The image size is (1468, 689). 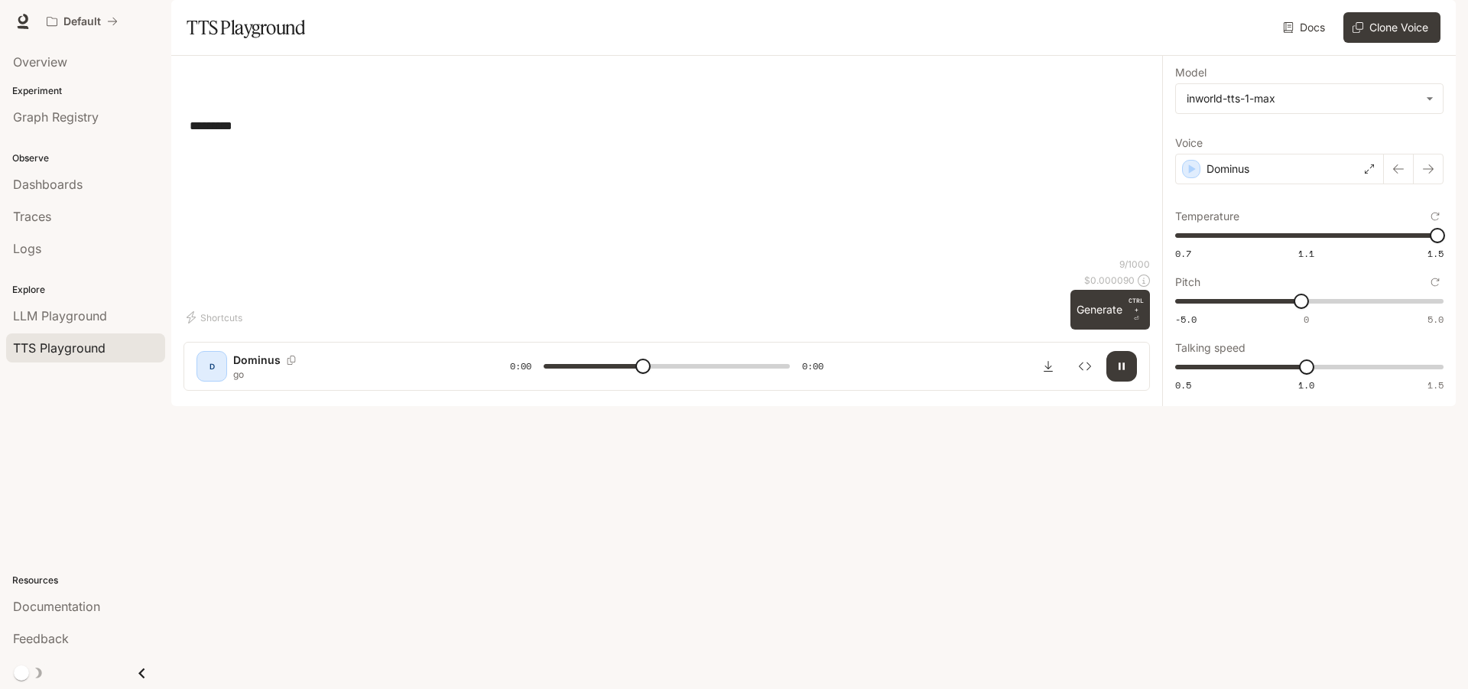 I want to click on span: 0.7, so click(x=1183, y=253).